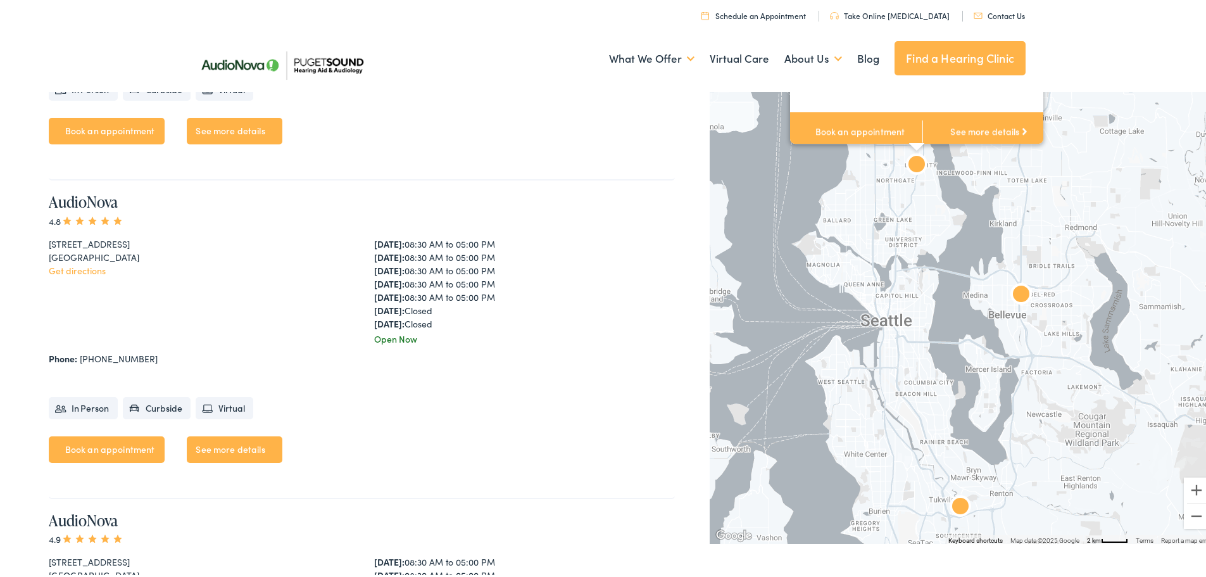 Image resolution: width=1206 pixels, height=577 pixels. Describe the element at coordinates (739, 56) in the screenshot. I see `a: Virtual Care` at that location.